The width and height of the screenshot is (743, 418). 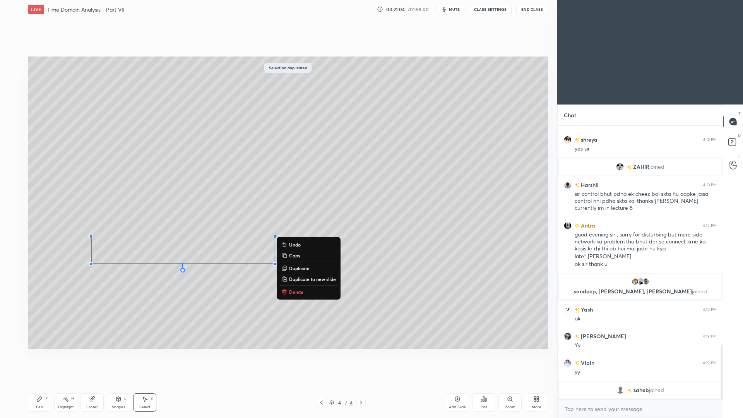 I want to click on p: Selection duplicated, so click(x=288, y=68).